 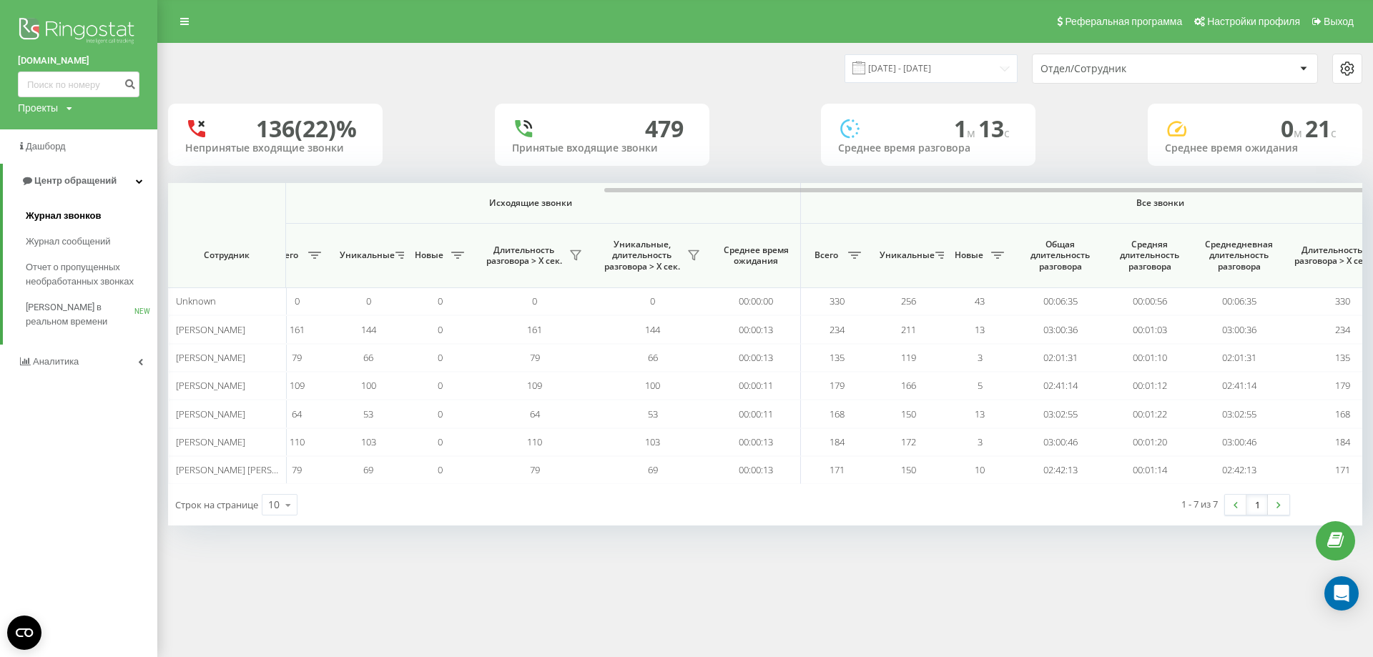 I want to click on span: 3, so click(x=980, y=442).